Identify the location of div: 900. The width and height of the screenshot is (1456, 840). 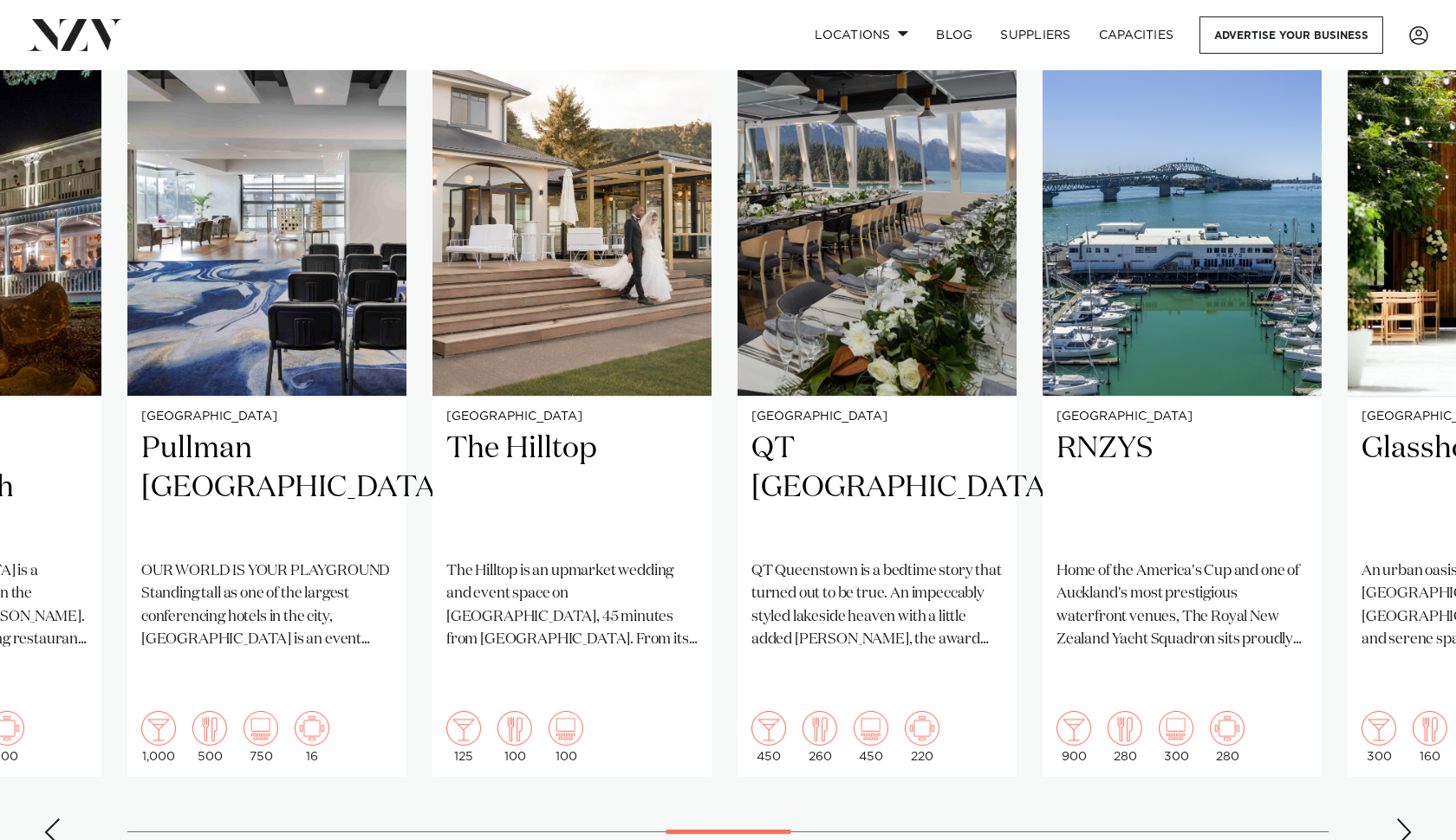
(1074, 737).